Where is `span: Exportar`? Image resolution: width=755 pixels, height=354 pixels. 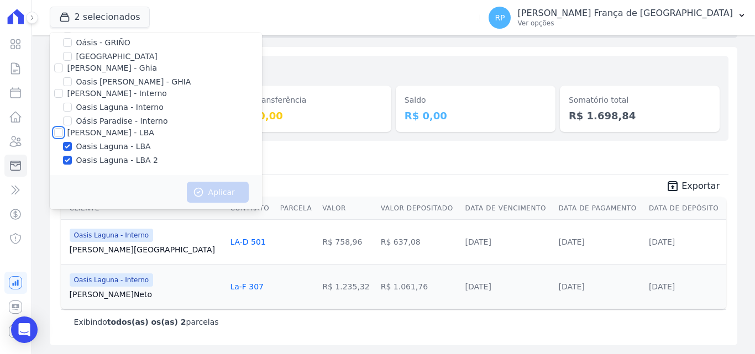 span: Exportar is located at coordinates (700, 186).